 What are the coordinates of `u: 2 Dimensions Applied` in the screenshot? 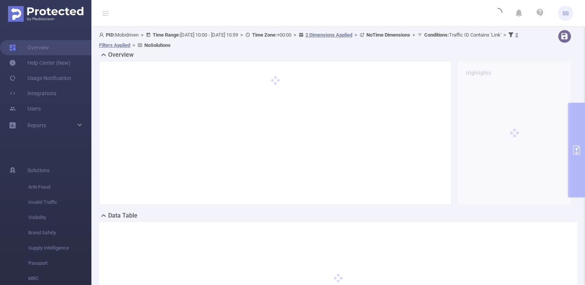 It's located at (329, 35).